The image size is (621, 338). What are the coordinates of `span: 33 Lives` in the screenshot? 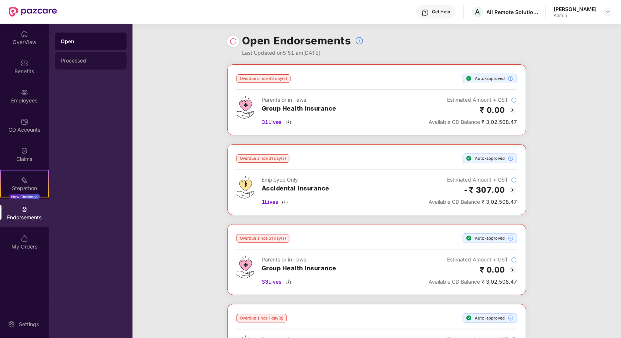 It's located at (272, 282).